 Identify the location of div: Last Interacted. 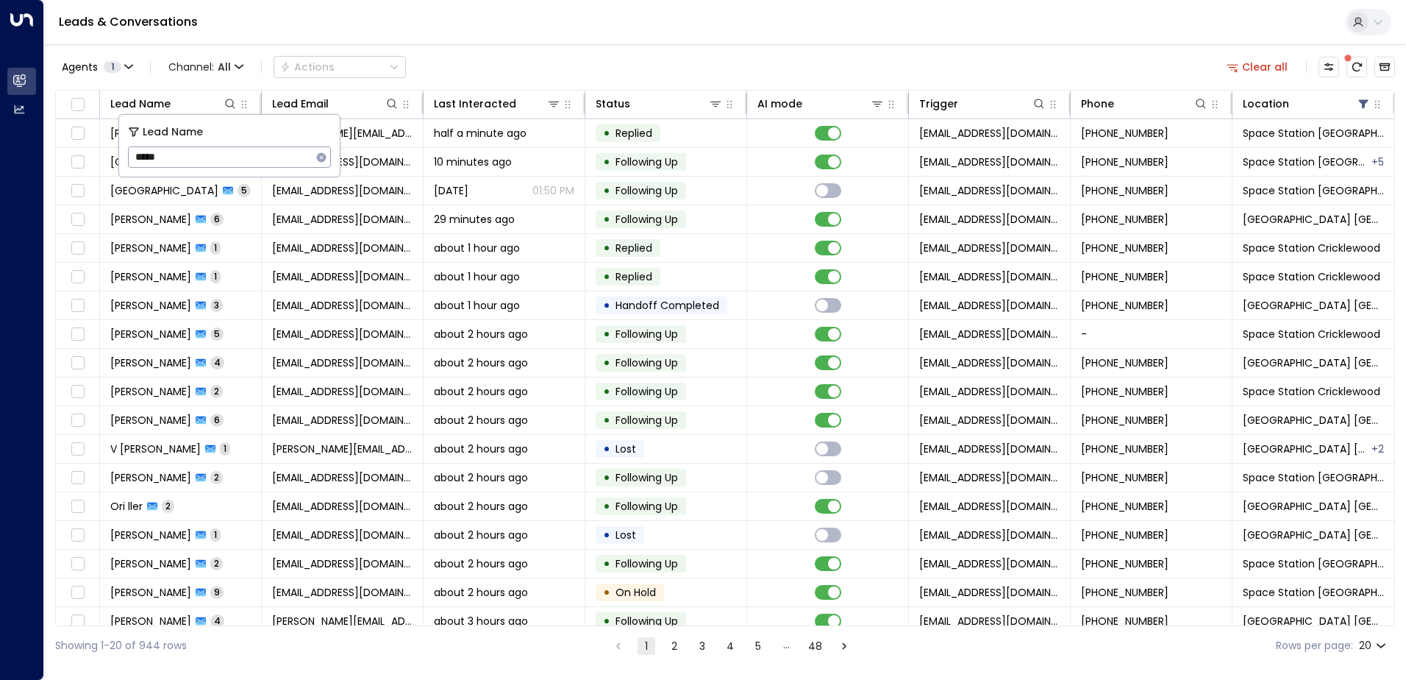
(497, 104).